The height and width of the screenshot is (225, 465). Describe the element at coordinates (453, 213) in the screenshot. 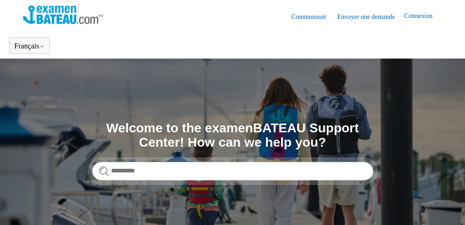

I see `div: Live chat` at that location.